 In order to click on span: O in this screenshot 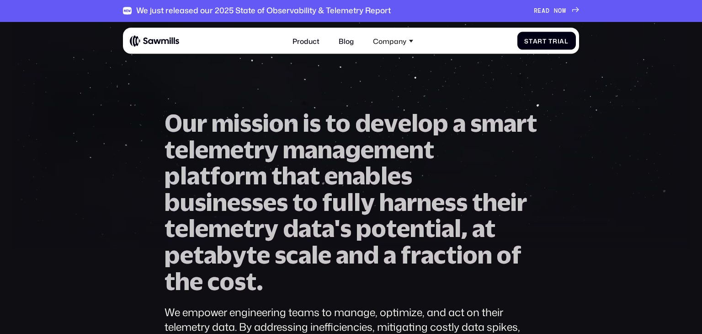, I will do `click(173, 123)`.